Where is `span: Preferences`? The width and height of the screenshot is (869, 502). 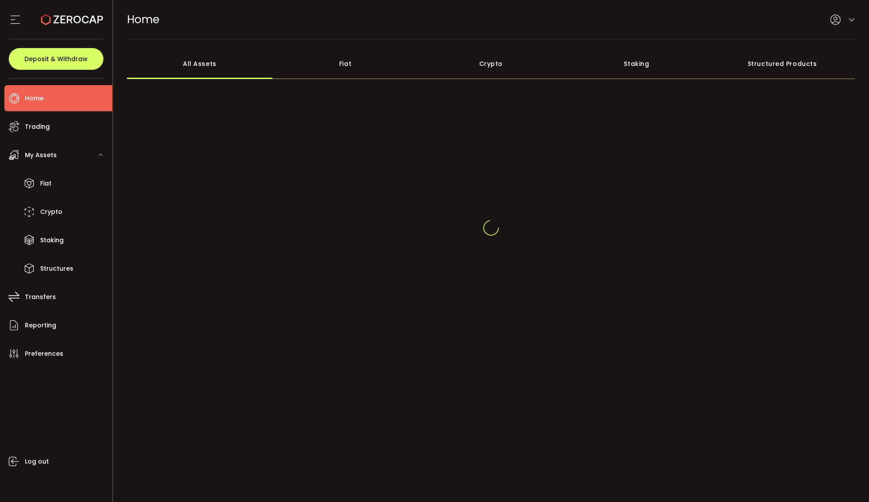 span: Preferences is located at coordinates (44, 354).